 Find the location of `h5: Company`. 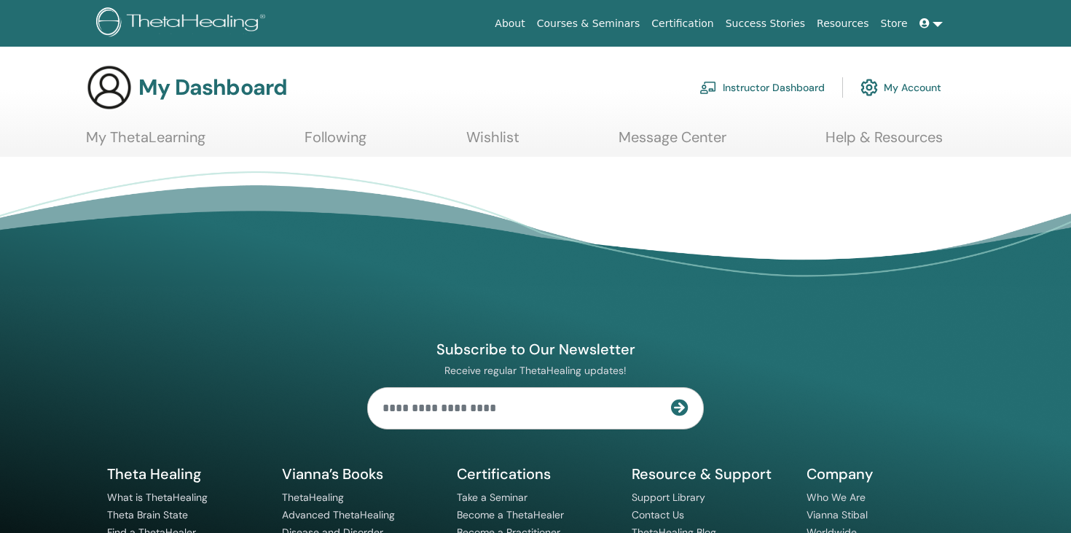

h5: Company is located at coordinates (885, 474).